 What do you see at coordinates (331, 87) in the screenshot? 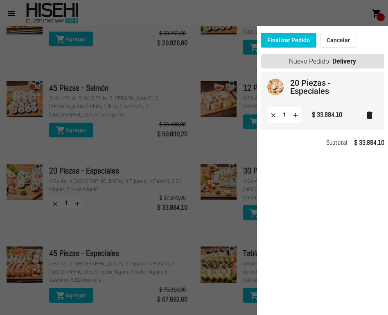
I see `mat-card-title: 20 Piezas - Especiales` at bounding box center [331, 87].